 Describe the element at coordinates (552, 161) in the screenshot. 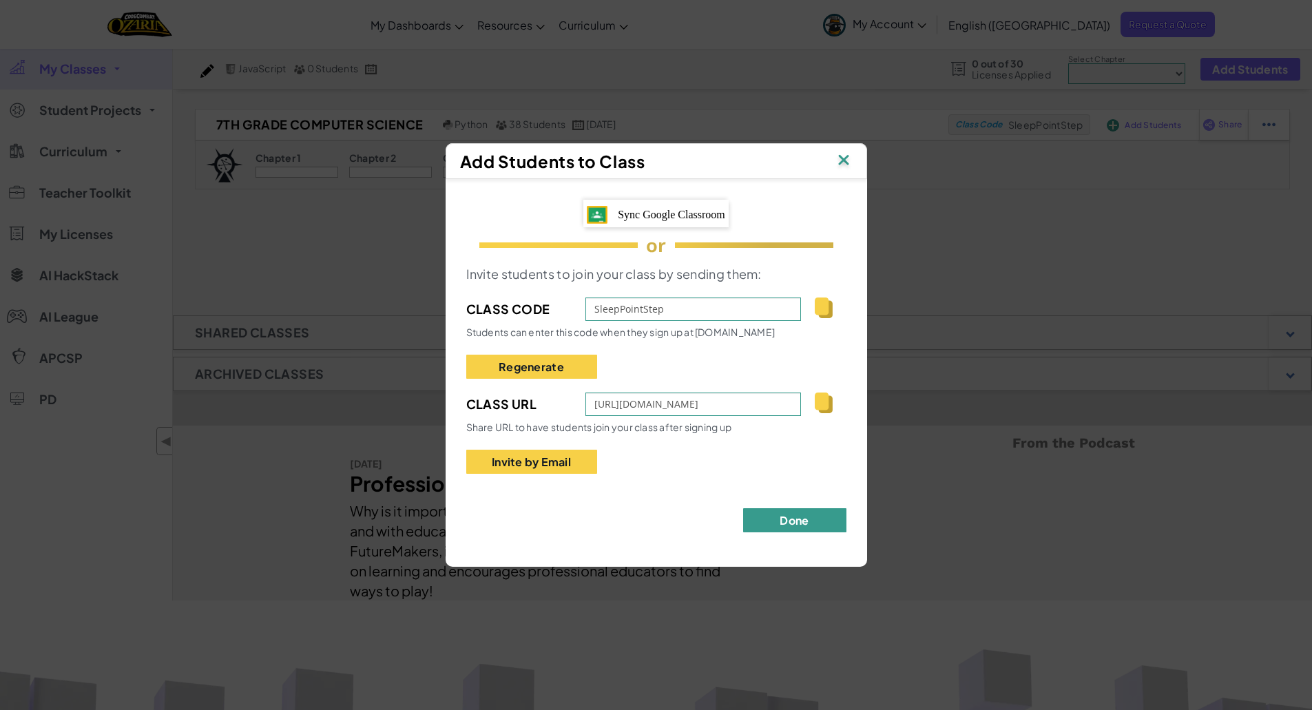

I see `span: Add Students to Class` at that location.